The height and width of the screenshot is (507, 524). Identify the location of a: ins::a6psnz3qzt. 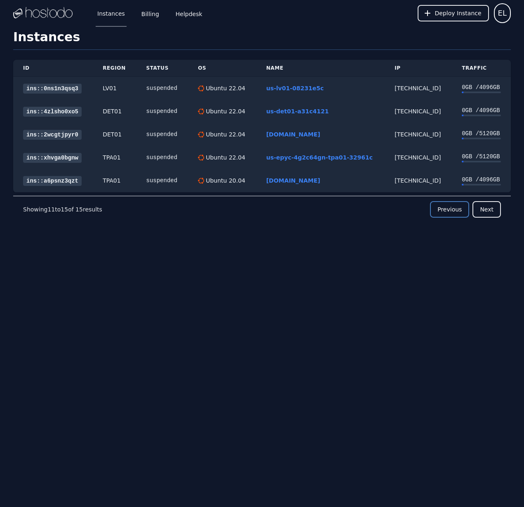
(52, 181).